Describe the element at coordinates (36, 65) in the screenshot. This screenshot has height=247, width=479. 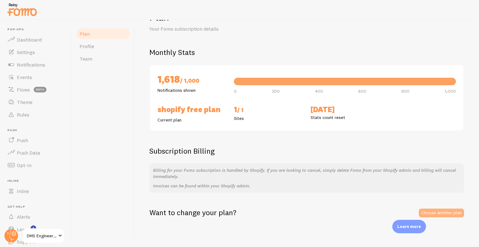
I see `a: Notifications` at that location.